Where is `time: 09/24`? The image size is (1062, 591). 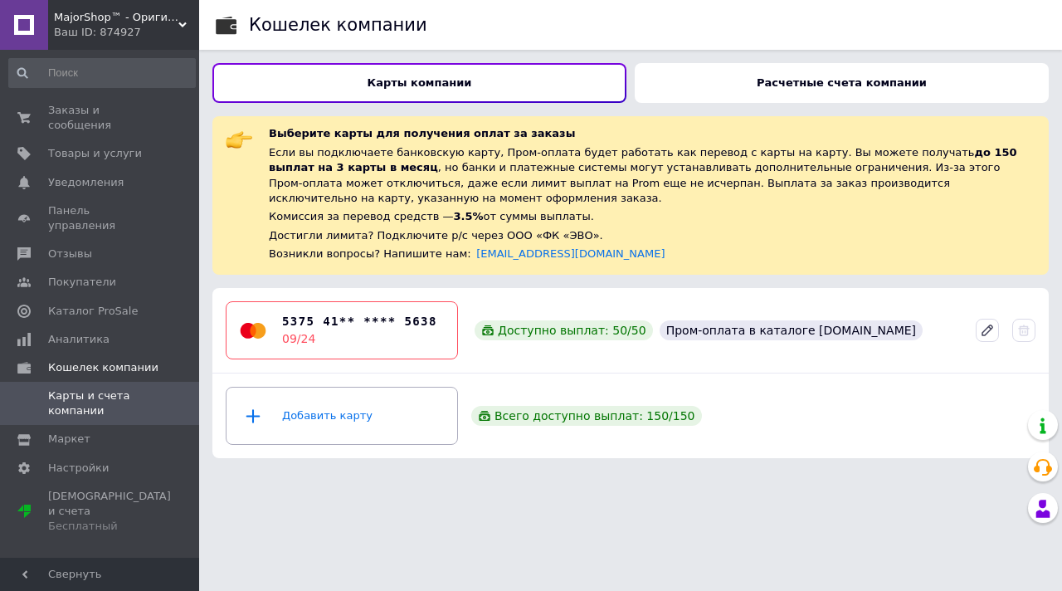
time: 09/24 is located at coordinates (299, 339).